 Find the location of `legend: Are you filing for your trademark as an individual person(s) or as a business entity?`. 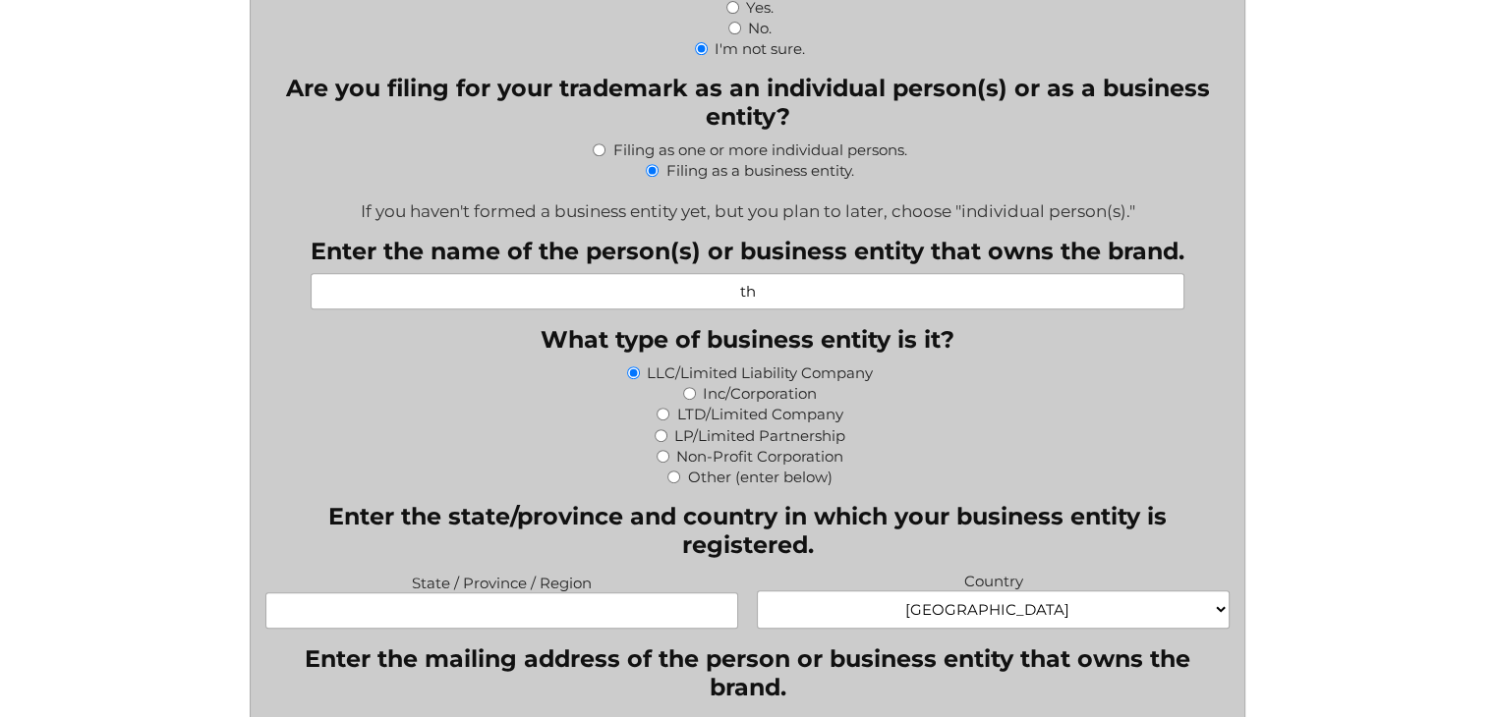

legend: Are you filing for your trademark as an individual person(s) or as a business entity? is located at coordinates (747, 102).